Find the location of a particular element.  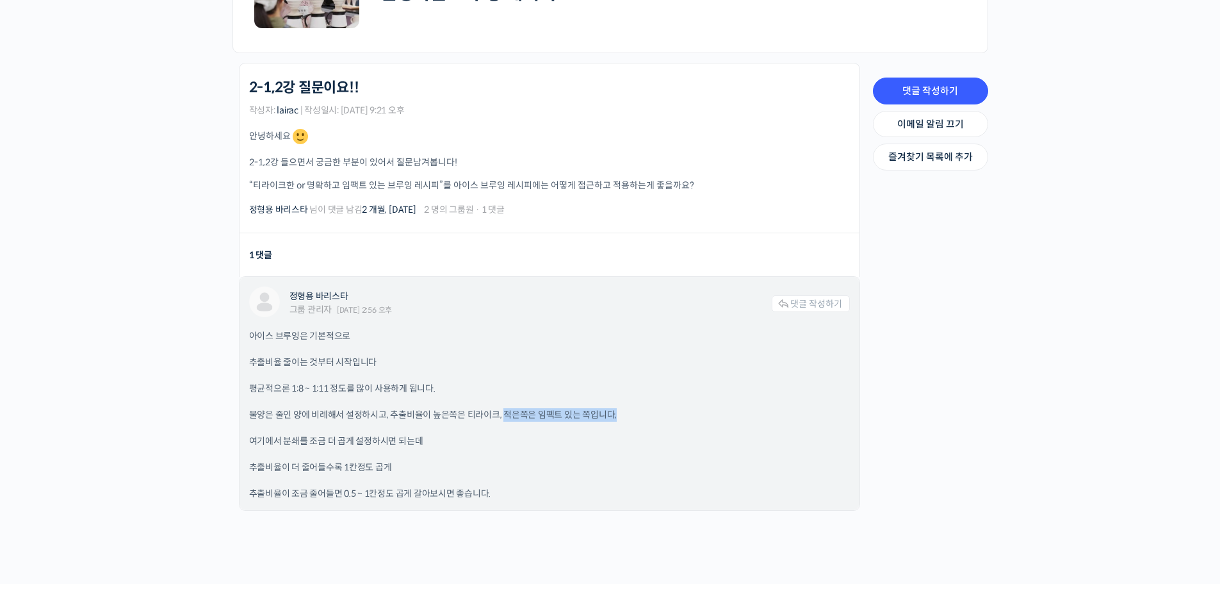

span: 2 명의 그룹원 is located at coordinates (448, 209).